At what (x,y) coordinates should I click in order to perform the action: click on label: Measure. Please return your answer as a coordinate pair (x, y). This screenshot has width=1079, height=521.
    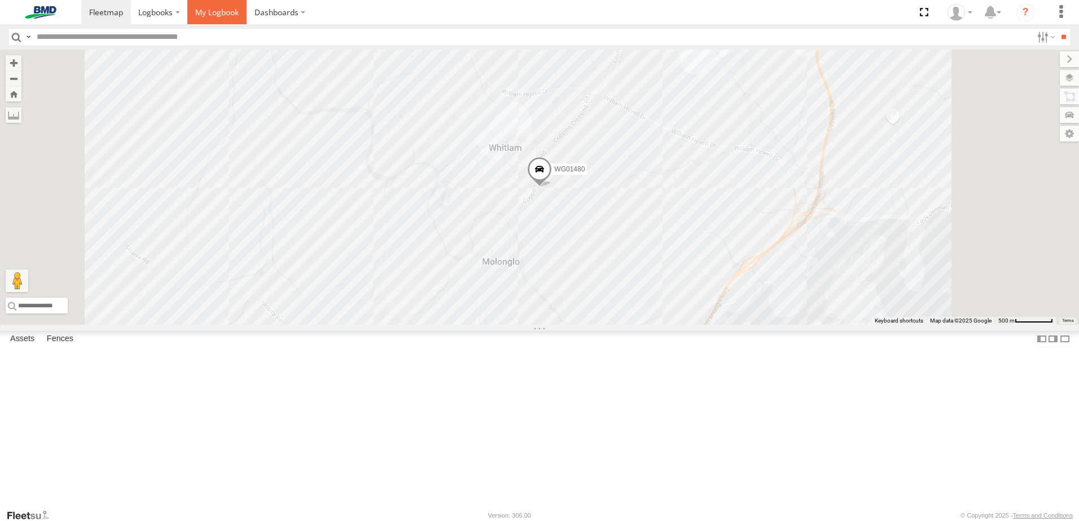
    Looking at the image, I should click on (14, 115).